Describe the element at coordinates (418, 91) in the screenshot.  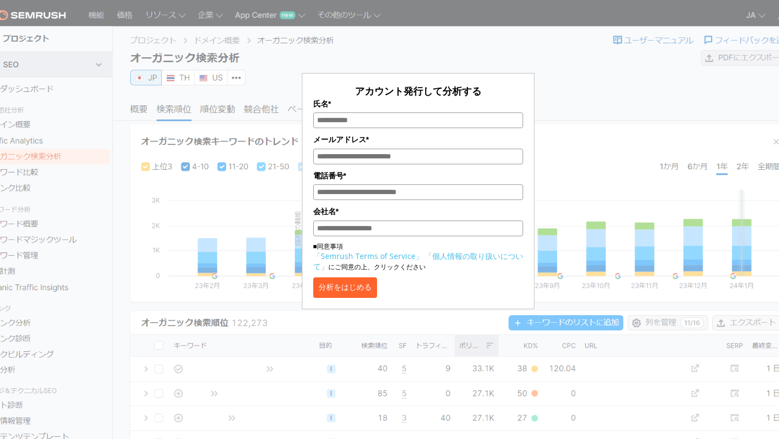
I see `span: アカウント発行して分析する` at that location.